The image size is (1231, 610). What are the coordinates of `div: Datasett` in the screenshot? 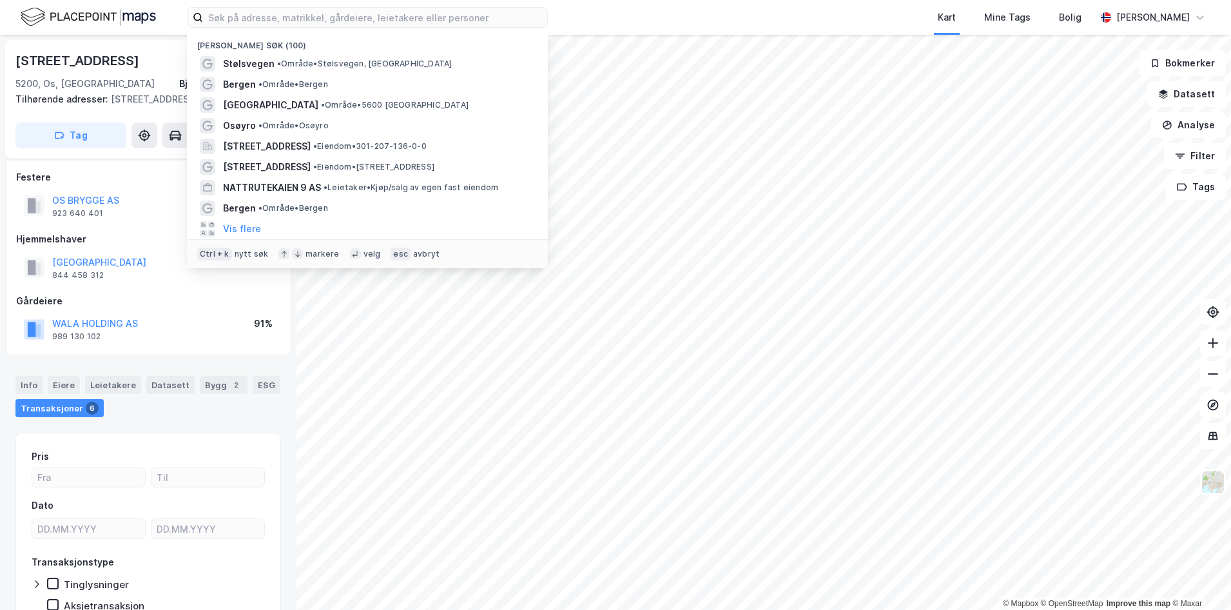 It's located at (170, 385).